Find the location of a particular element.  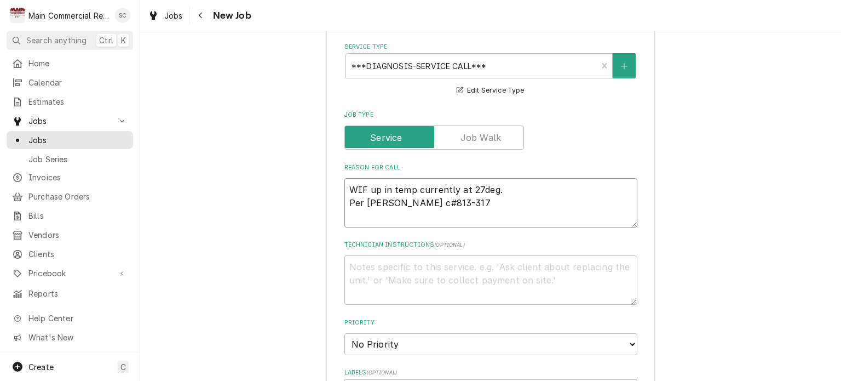

span: Estimates is located at coordinates (78, 101).